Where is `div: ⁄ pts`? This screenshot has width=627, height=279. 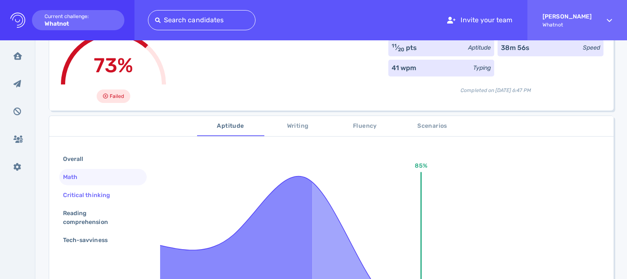
div: ⁄ pts is located at coordinates (404, 48).